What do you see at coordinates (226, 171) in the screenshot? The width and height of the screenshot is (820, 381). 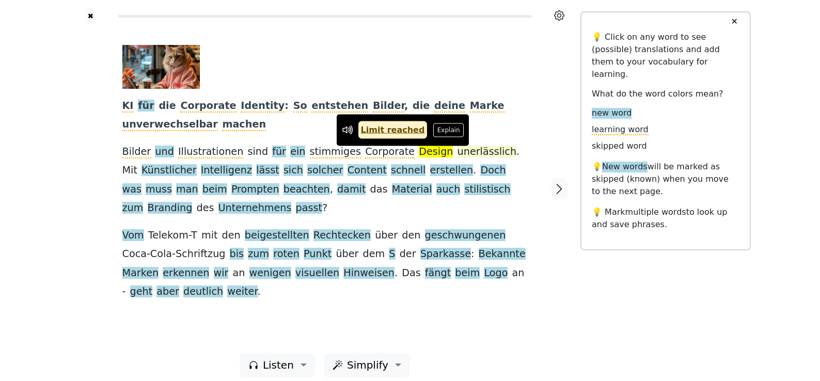 I see `span: Intelligenz` at bounding box center [226, 171].